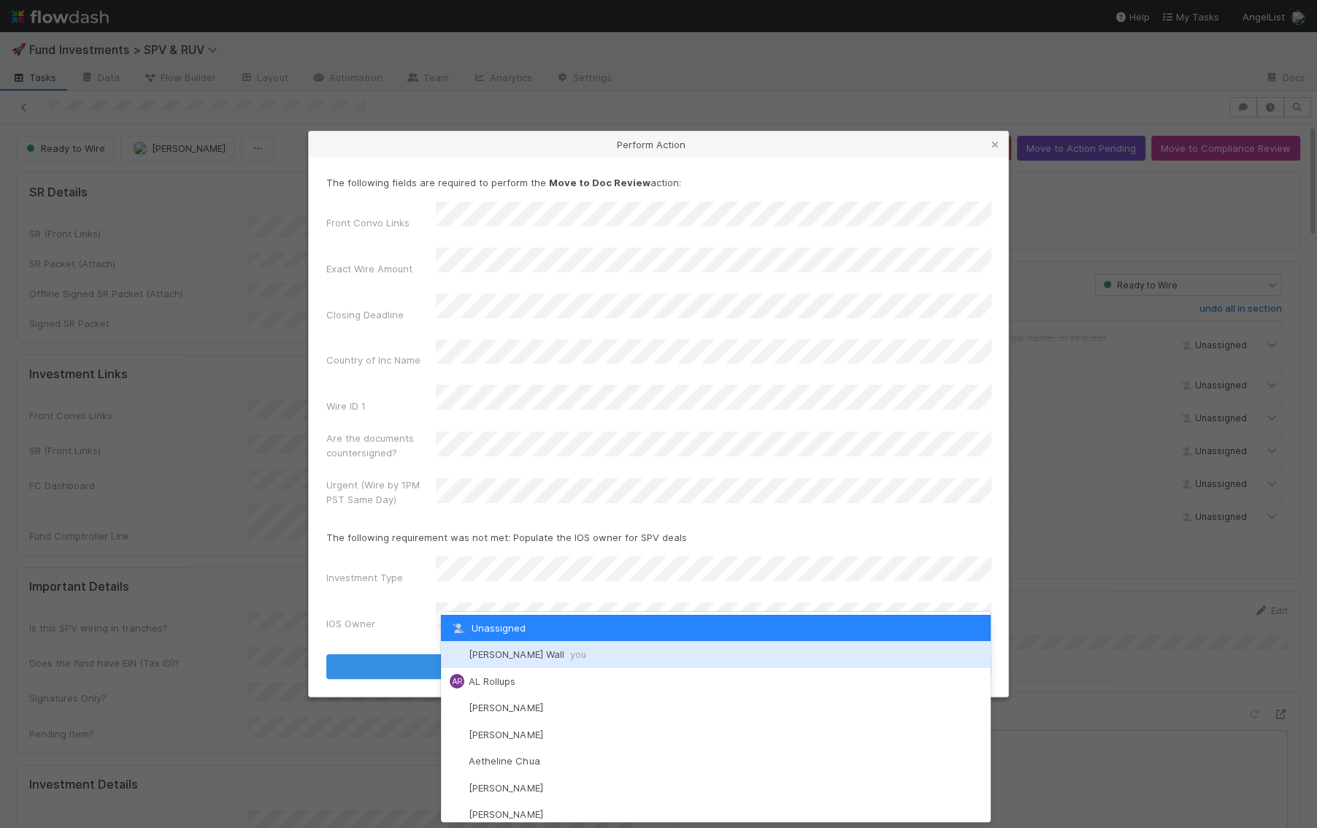 This screenshot has height=828, width=1317. I want to click on strong: Move to Doc Review, so click(599, 183).